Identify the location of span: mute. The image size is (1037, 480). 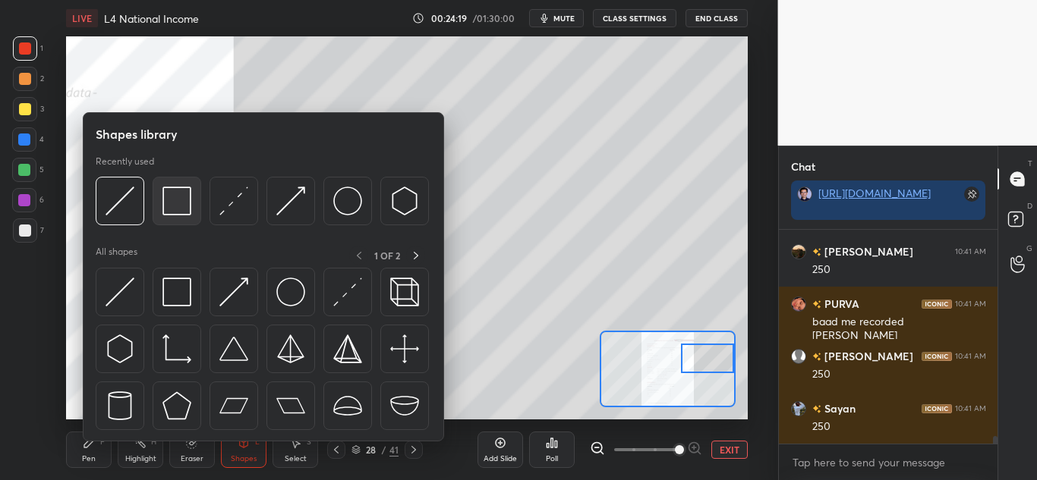
(564, 18).